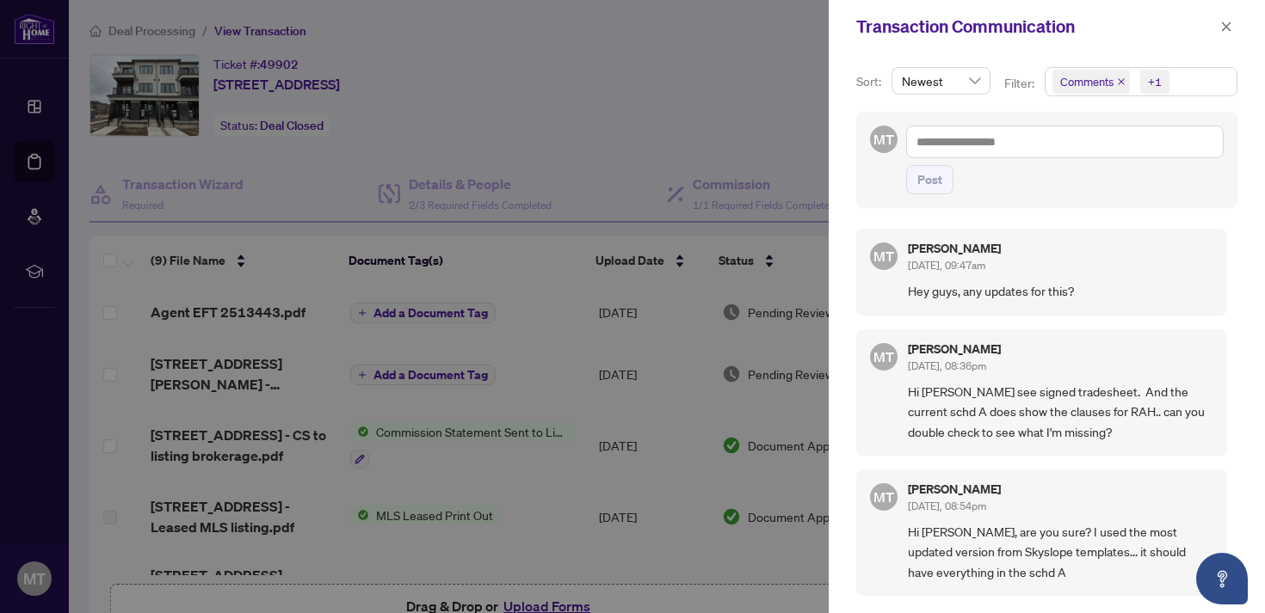  Describe the element at coordinates (1155, 82) in the screenshot. I see `div: +1` at that location.